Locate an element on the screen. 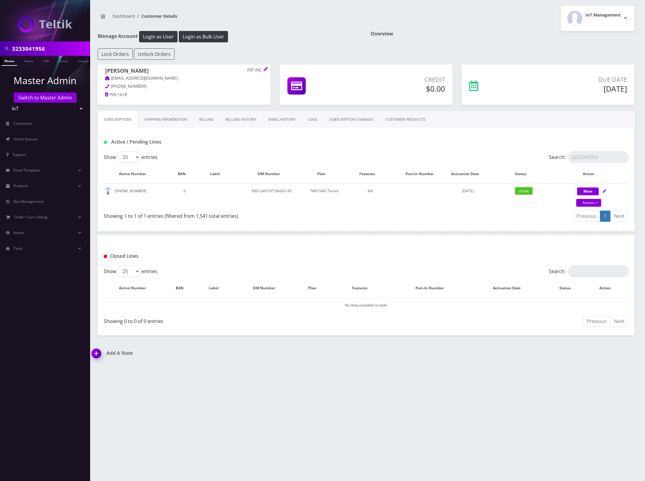  p: Credit is located at coordinates (401, 80).